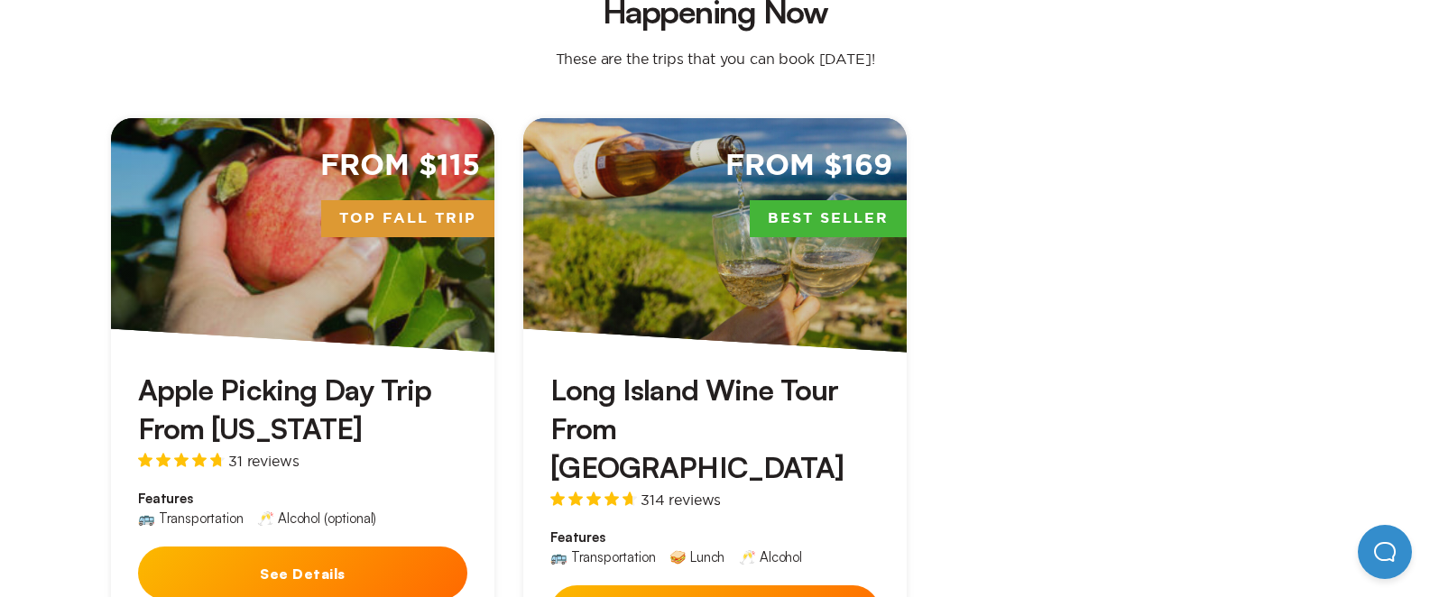  Describe the element at coordinates (400, 166) in the screenshot. I see `span: From $115` at that location.